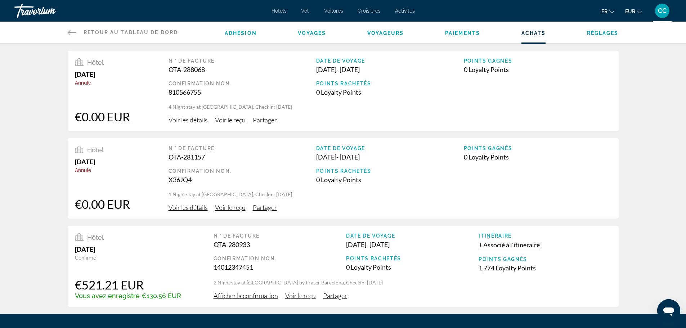 The height and width of the screenshot is (328, 686). What do you see at coordinates (463, 33) in the screenshot?
I see `span: Paiements` at bounding box center [463, 33].